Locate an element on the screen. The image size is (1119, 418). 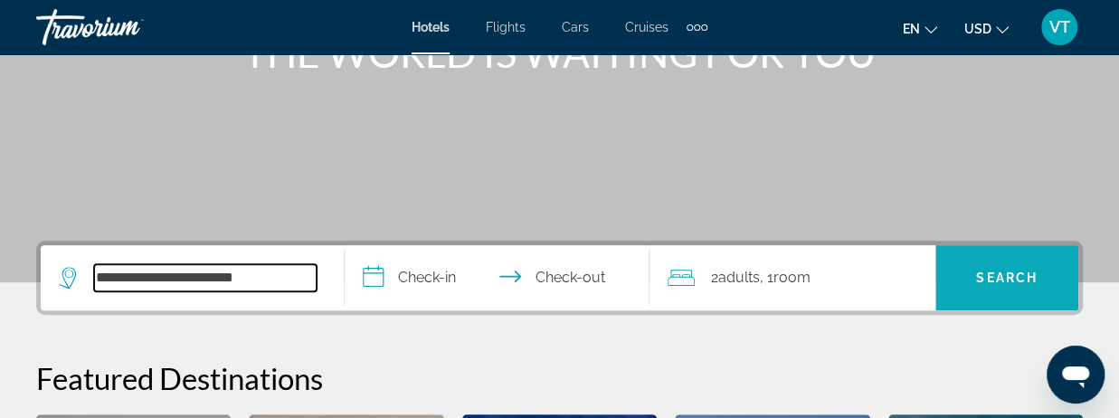
span: VT is located at coordinates (1059, 27).